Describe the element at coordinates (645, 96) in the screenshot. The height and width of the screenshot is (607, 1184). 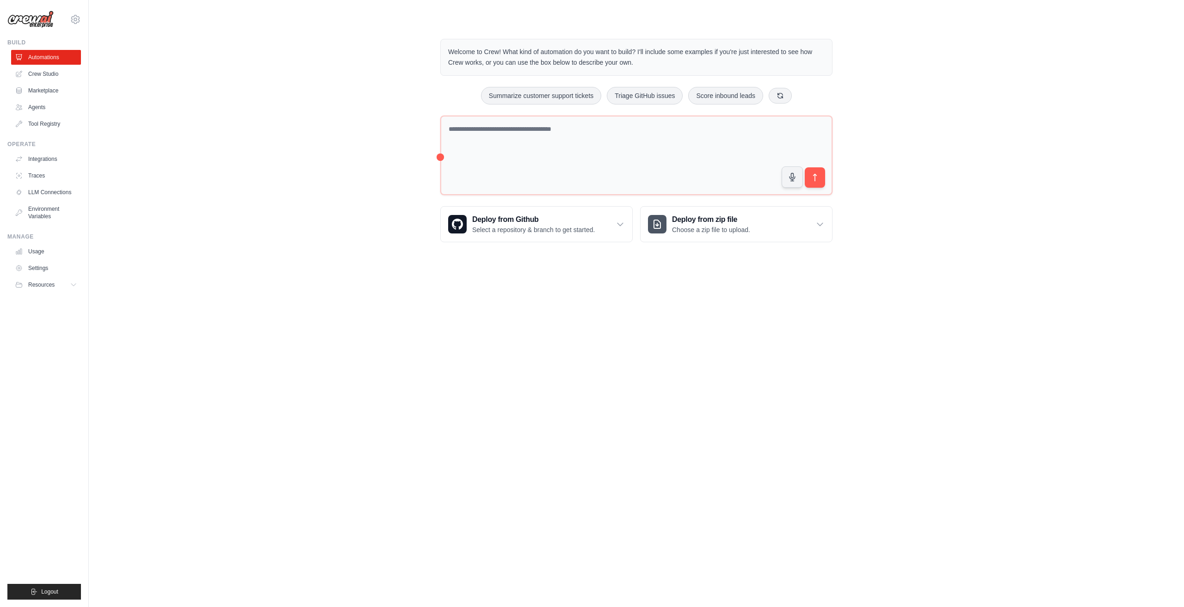
I see `button: Triage GitHub issues` at that location.